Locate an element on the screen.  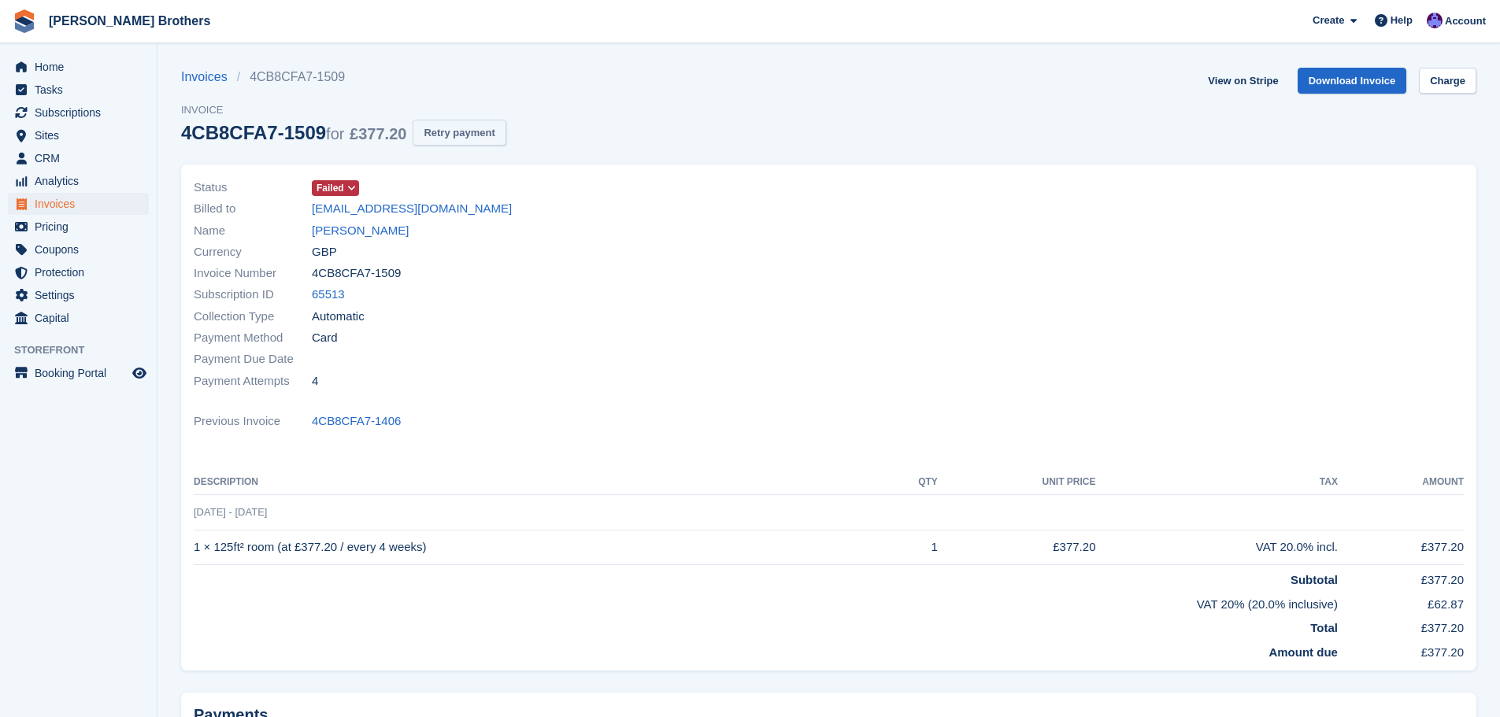
span: Collection Type is located at coordinates (253, 316).